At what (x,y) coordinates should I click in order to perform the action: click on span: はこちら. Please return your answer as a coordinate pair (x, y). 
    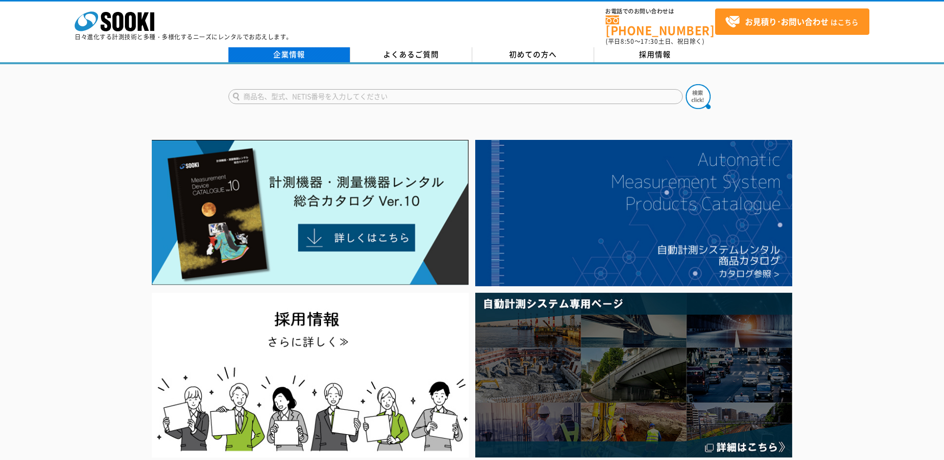
    Looking at the image, I should click on (792, 22).